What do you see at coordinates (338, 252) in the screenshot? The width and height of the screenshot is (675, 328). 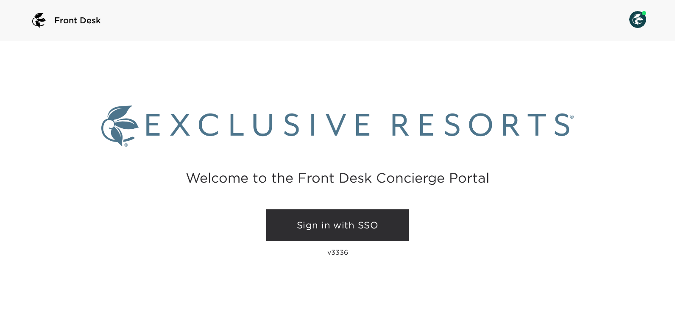 I see `p: v3336` at bounding box center [338, 252].